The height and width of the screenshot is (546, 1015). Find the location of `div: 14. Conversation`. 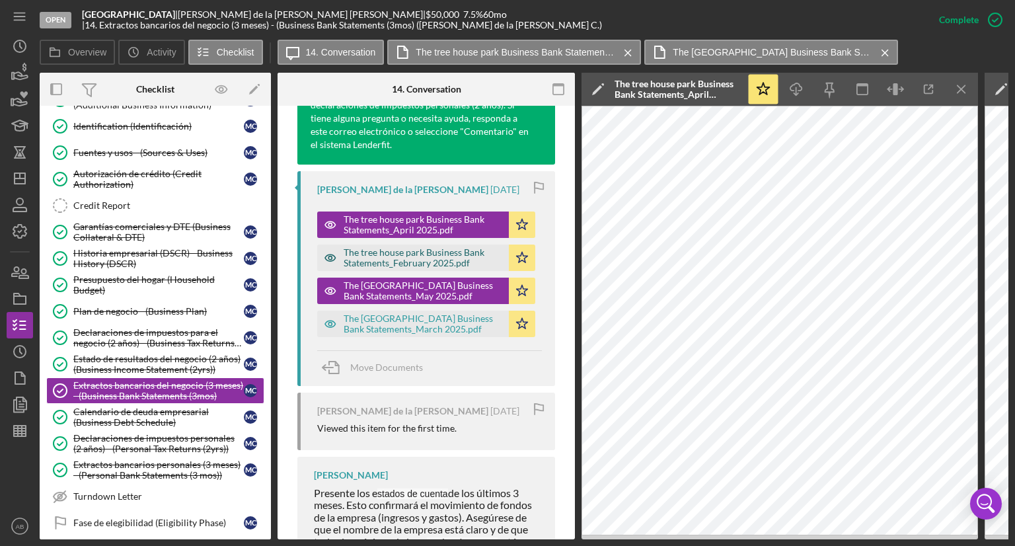

div: 14. Conversation is located at coordinates (426, 89).